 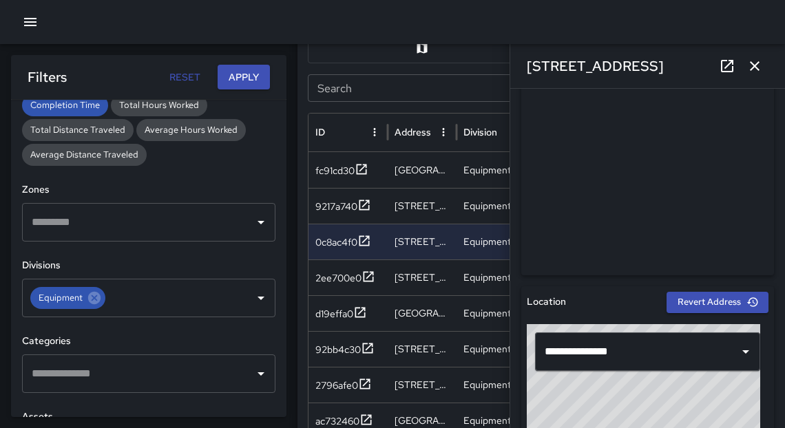 I want to click on button: 0c8ac4f0, so click(x=343, y=242).